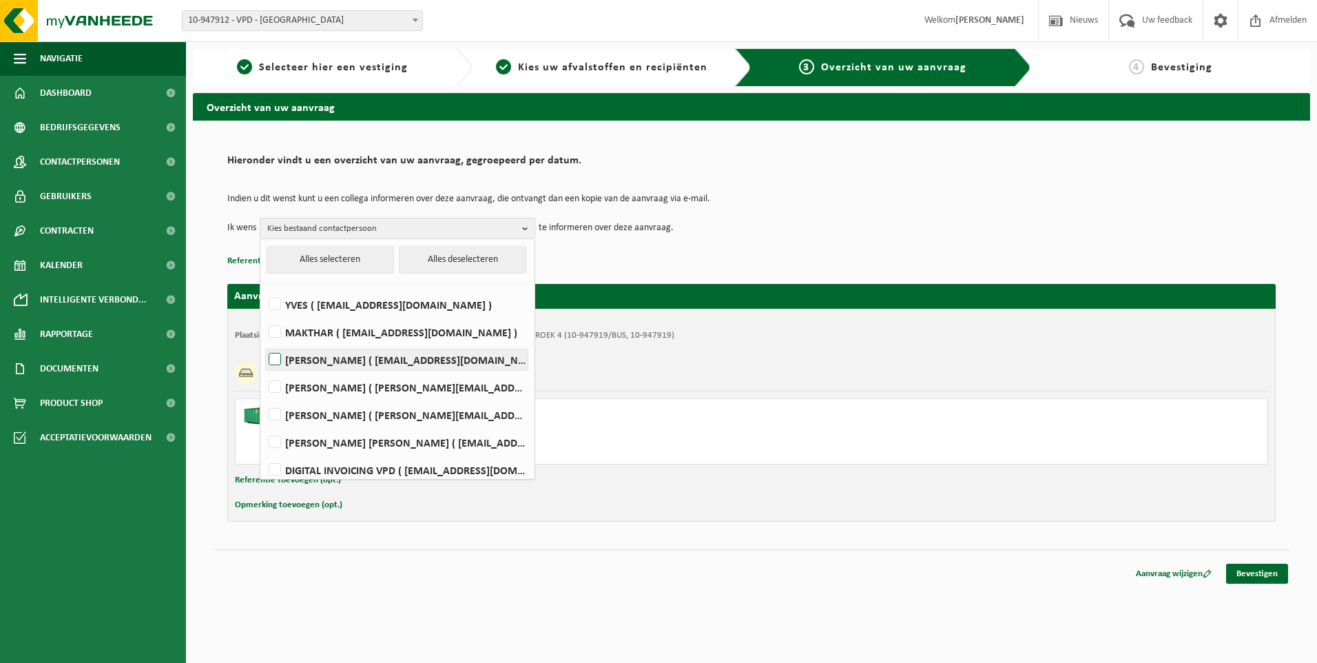 The image size is (1317, 663). Describe the element at coordinates (66, 334) in the screenshot. I see `span: Rapportage` at that location.